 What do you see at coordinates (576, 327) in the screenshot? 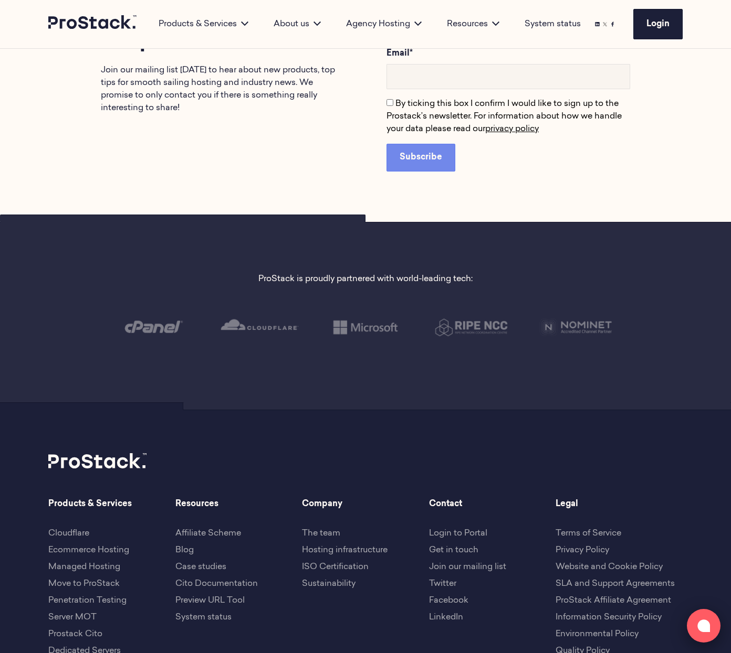
I see `img: nominet logo` at bounding box center [576, 327].